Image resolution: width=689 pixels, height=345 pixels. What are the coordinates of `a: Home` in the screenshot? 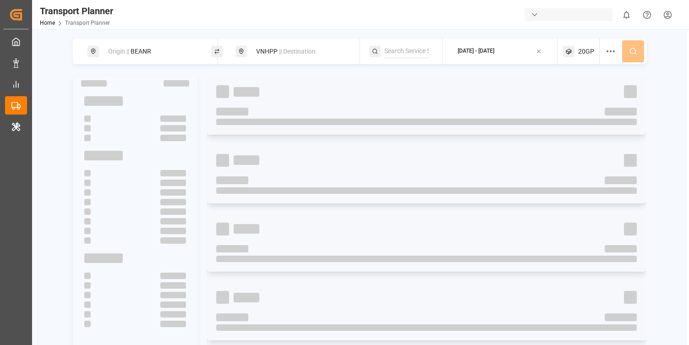 It's located at (47, 23).